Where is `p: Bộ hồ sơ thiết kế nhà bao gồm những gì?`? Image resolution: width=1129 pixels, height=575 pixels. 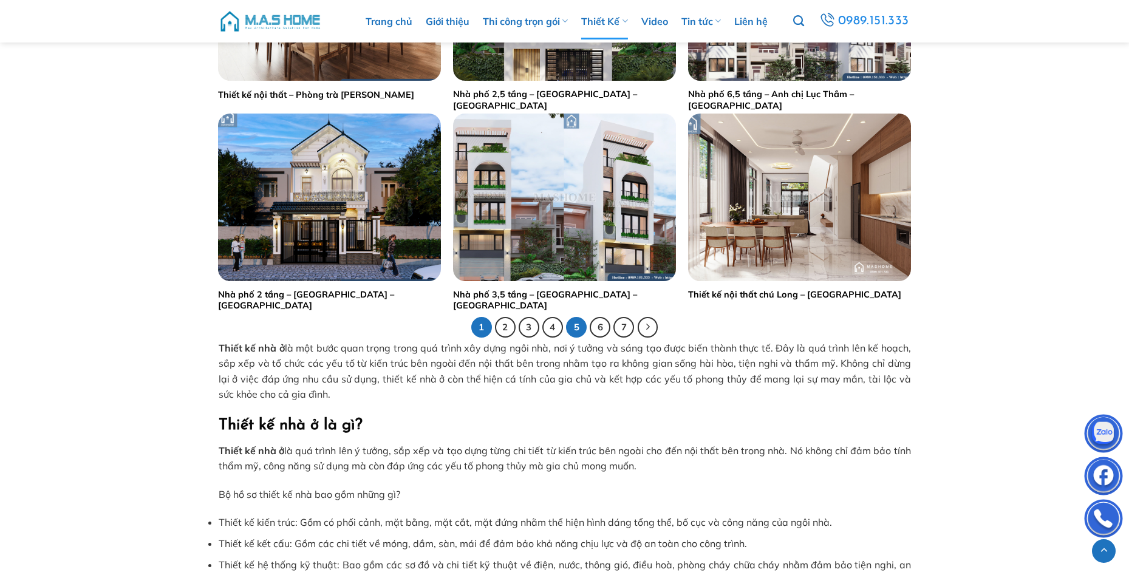
p: Bộ hồ sơ thiết kế nhà bao gồm những gì? is located at coordinates (565, 495).